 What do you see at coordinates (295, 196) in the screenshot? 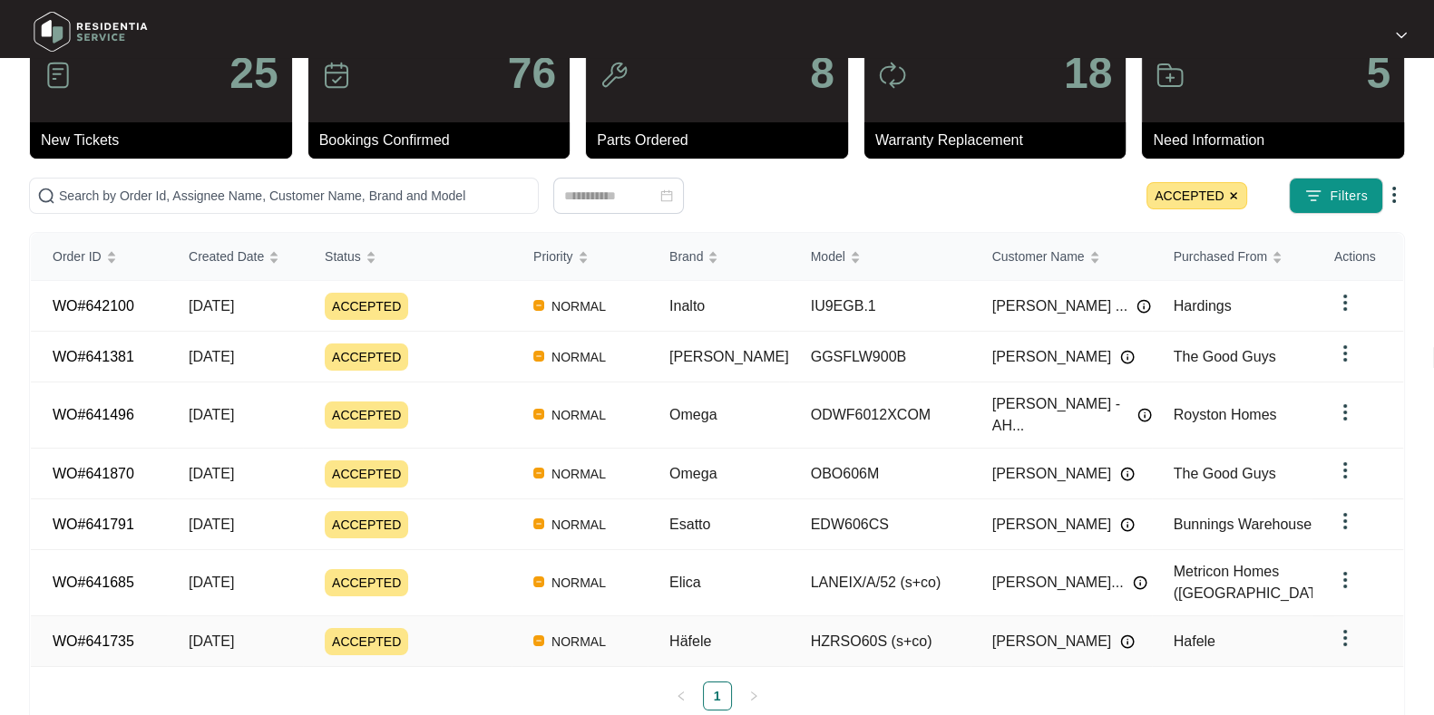
I see `input: Search by Order Id, Assignee Name, Customer Name, Brand and Model` at bounding box center [295, 196].